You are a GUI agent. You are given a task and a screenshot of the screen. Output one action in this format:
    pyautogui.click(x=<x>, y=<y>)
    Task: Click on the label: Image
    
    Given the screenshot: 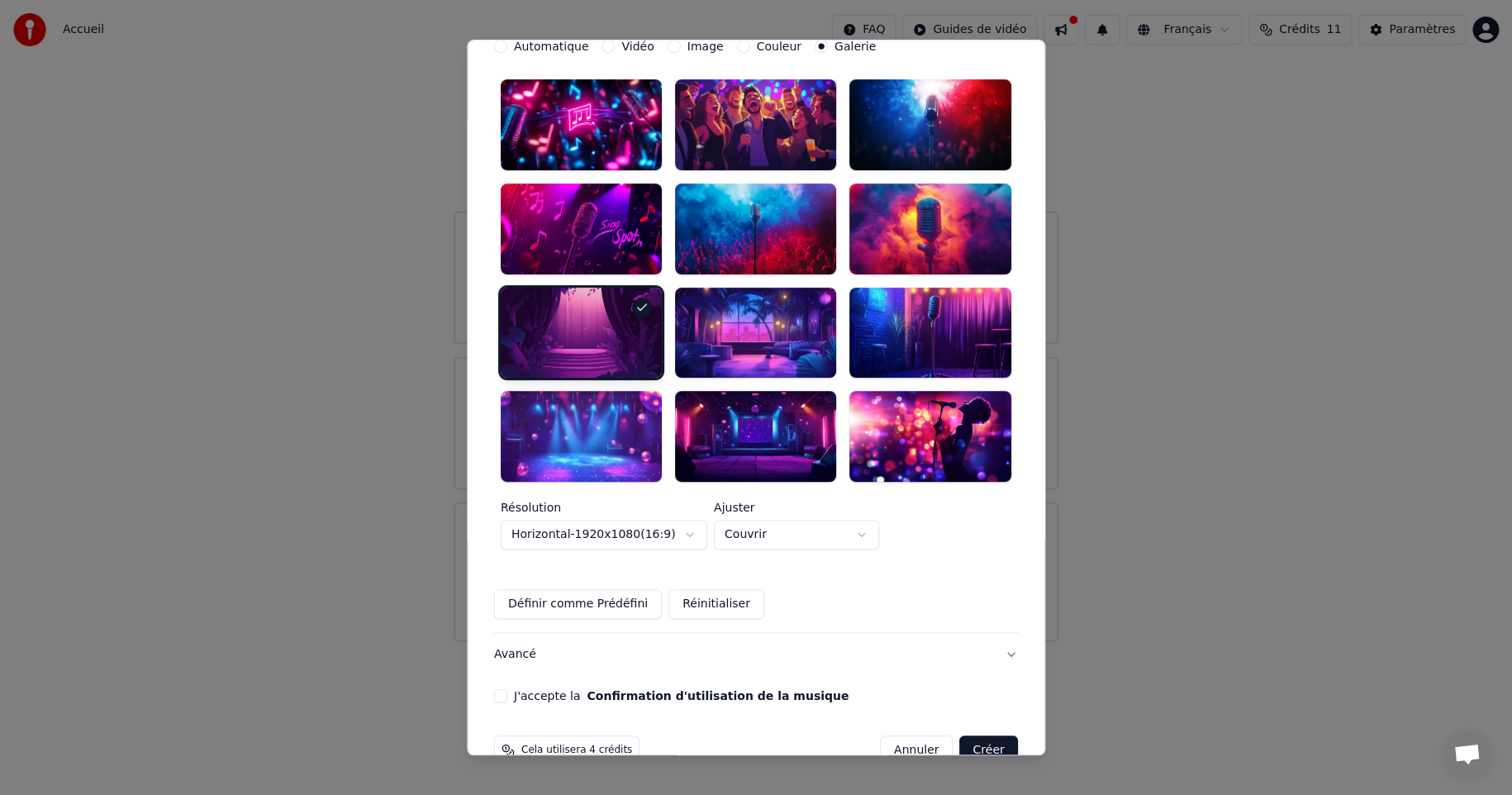 What is the action you would take?
    pyautogui.click(x=706, y=46)
    